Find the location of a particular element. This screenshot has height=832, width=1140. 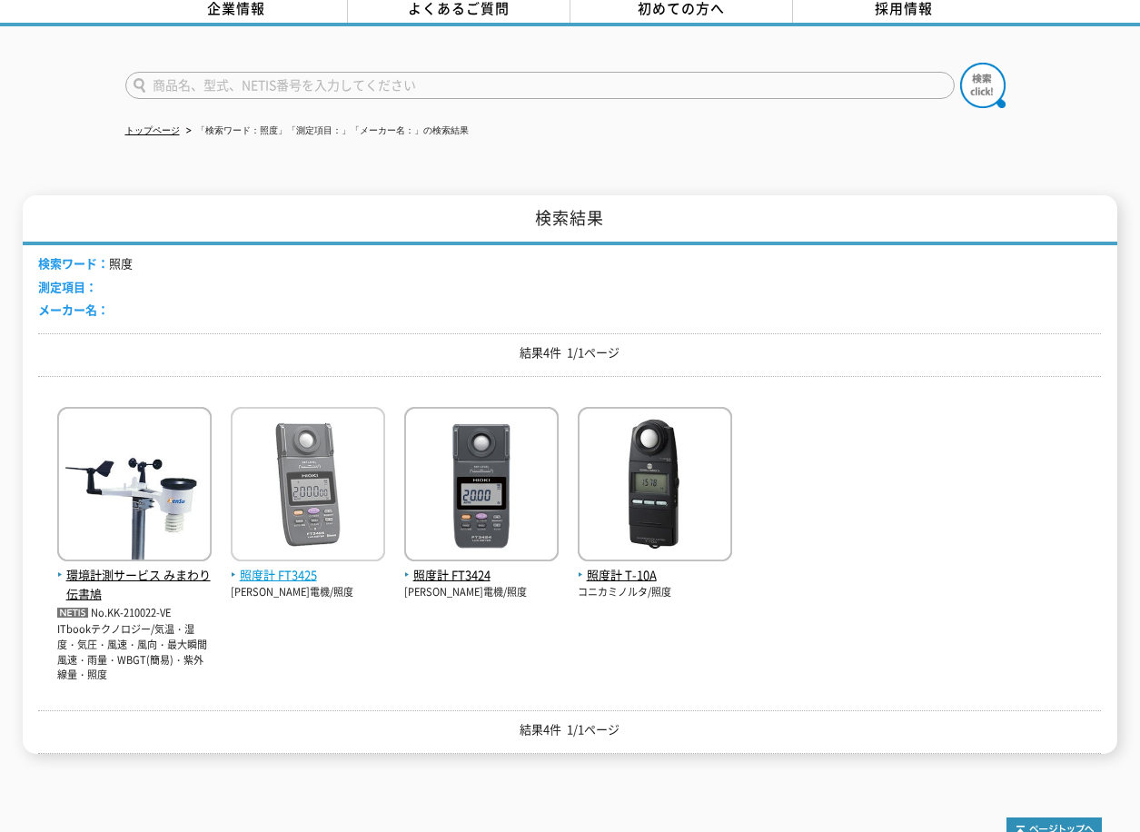

span: 測定項目： is located at coordinates (67, 286).